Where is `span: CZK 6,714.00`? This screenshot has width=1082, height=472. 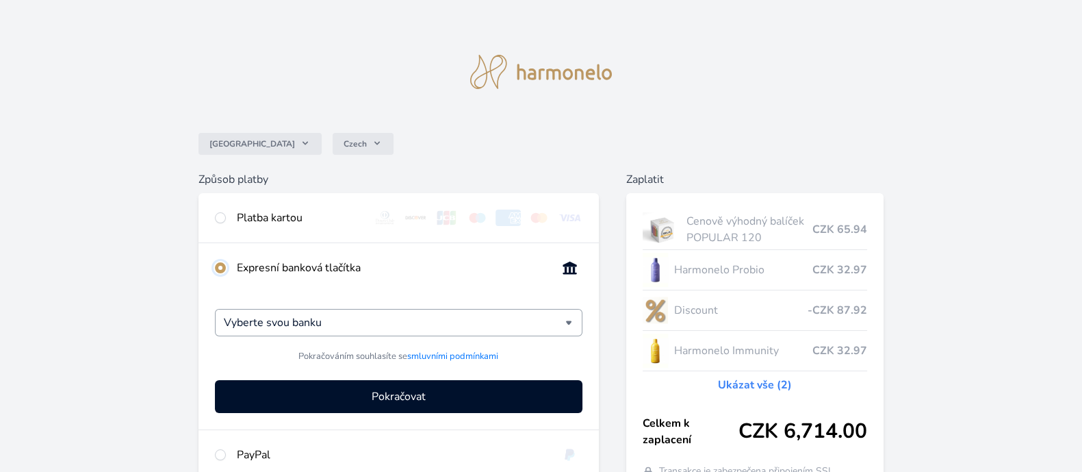
span: CZK 6,714.00 is located at coordinates (803, 431).